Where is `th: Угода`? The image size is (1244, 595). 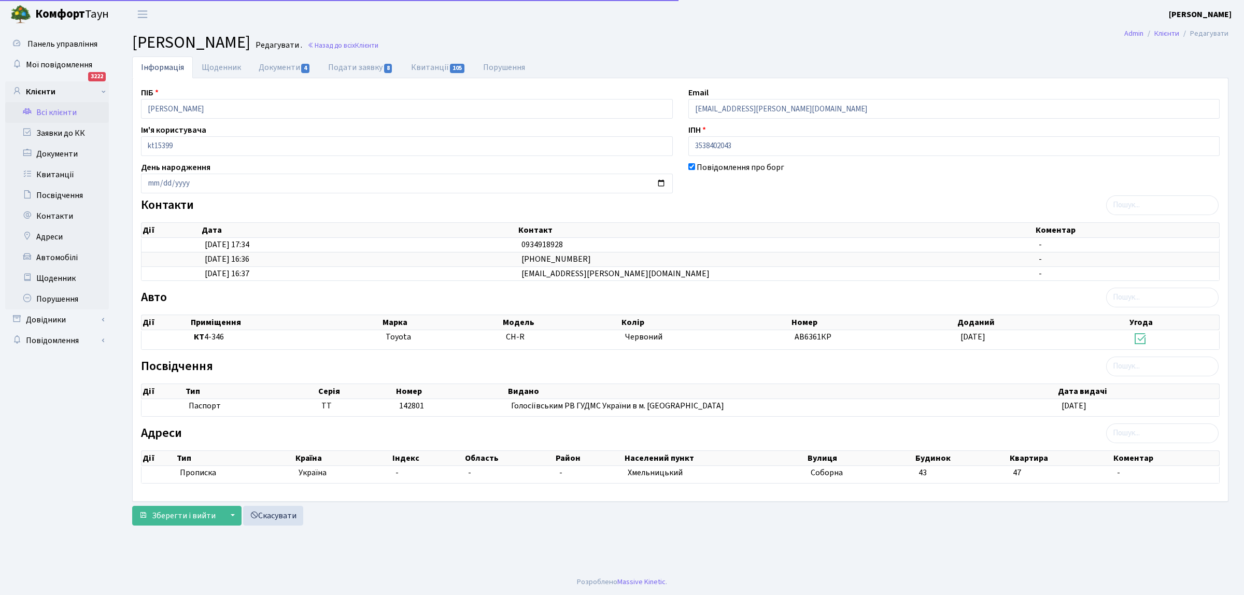
th: Угода is located at coordinates (1174, 322).